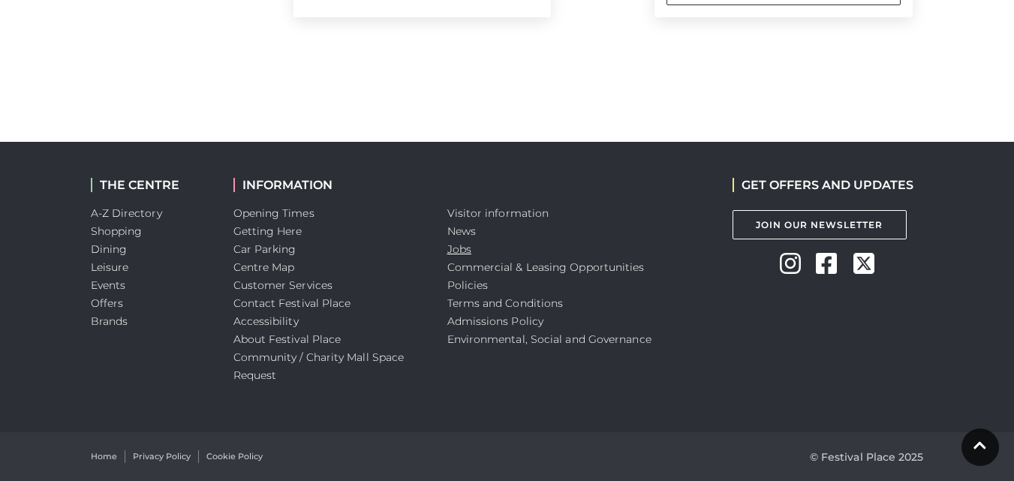 This screenshot has height=481, width=1014. Describe the element at coordinates (266, 321) in the screenshot. I see `a: Accessibility` at that location.